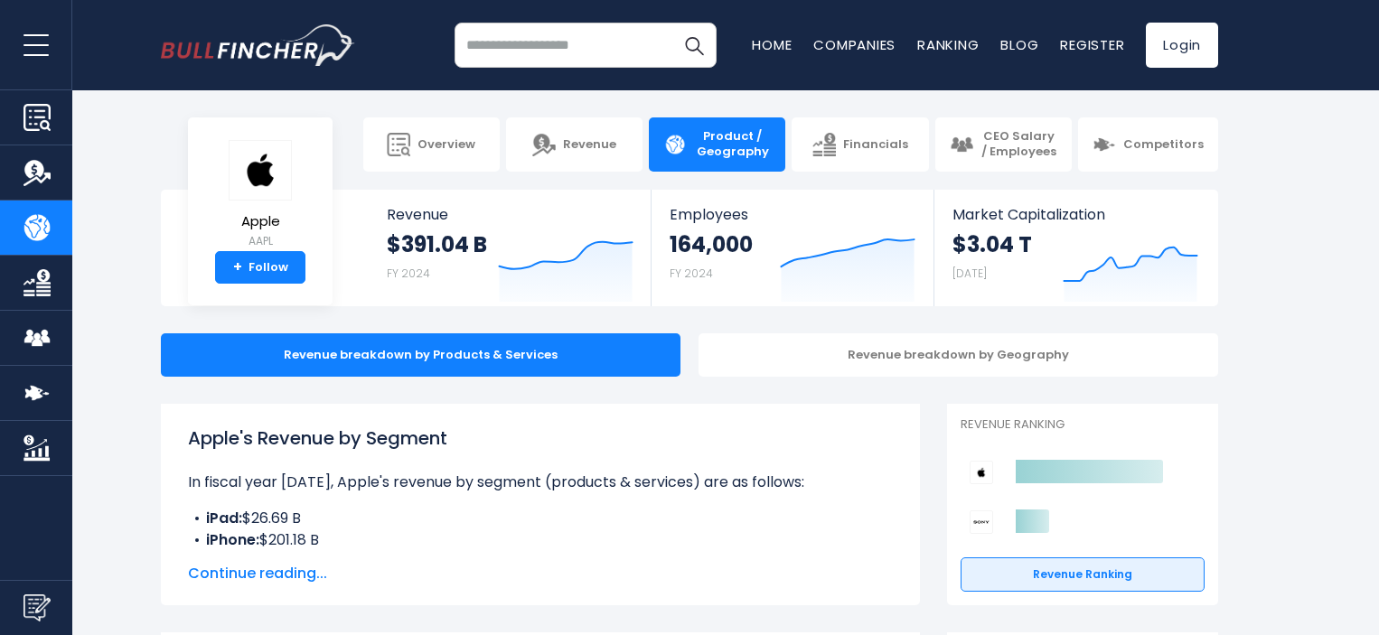  What do you see at coordinates (1083, 425) in the screenshot?
I see `p: Revenue Ranking` at bounding box center [1083, 425].